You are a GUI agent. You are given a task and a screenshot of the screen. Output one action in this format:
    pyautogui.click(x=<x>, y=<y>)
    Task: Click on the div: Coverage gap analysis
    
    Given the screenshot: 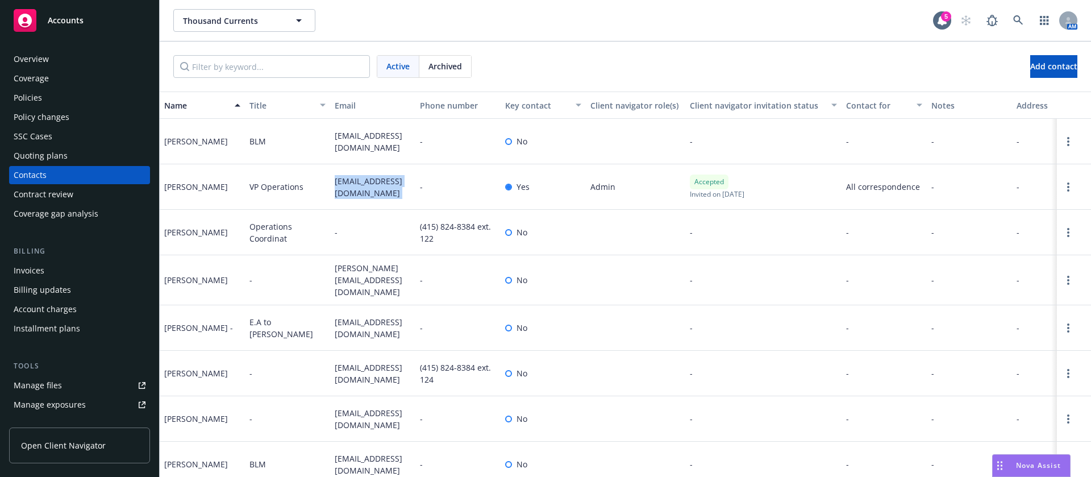 What is the action you would take?
    pyautogui.click(x=56, y=214)
    